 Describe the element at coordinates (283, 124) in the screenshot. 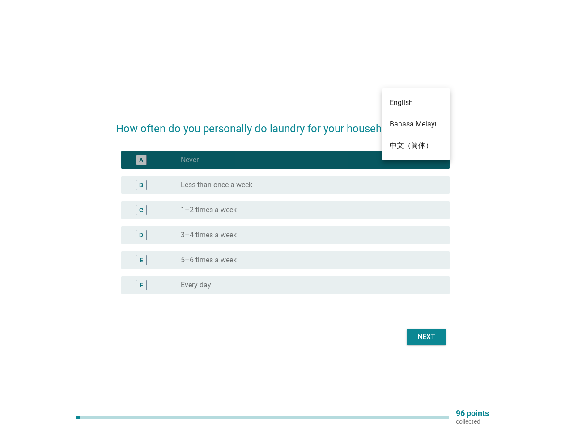

I see `h2: How often do you personally do laundry for your household?` at that location.